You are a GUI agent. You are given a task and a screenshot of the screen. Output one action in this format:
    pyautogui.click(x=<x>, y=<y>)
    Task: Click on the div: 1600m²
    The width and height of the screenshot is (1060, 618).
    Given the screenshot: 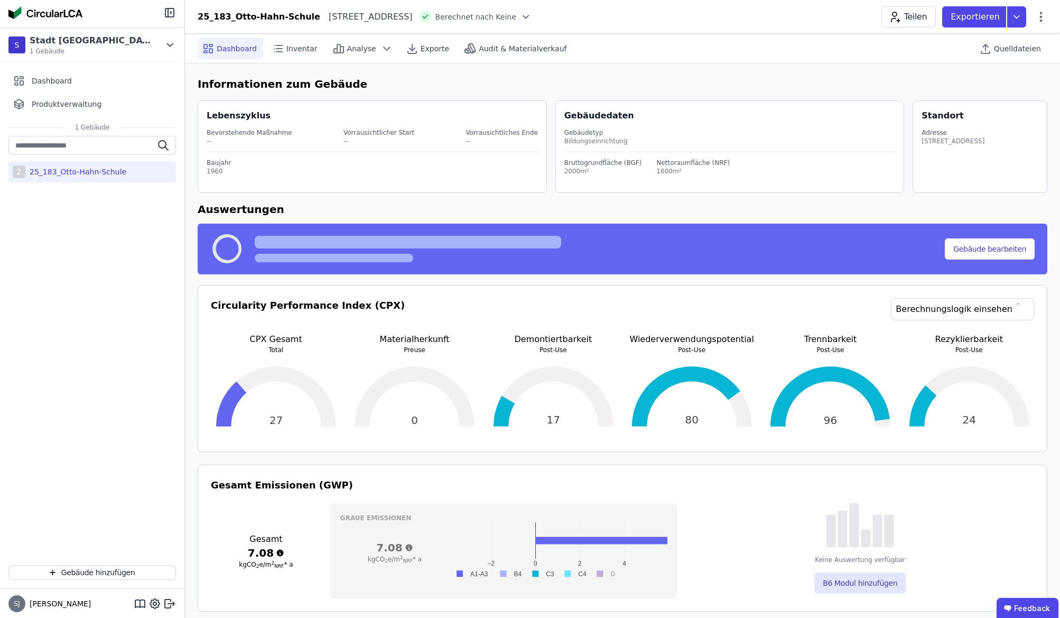 What is the action you would take?
    pyautogui.click(x=693, y=171)
    